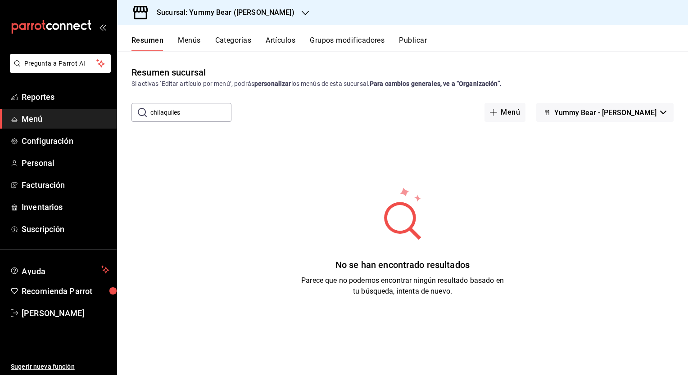  Describe the element at coordinates (60, 367) in the screenshot. I see `span: Sugerir nueva función` at that location.